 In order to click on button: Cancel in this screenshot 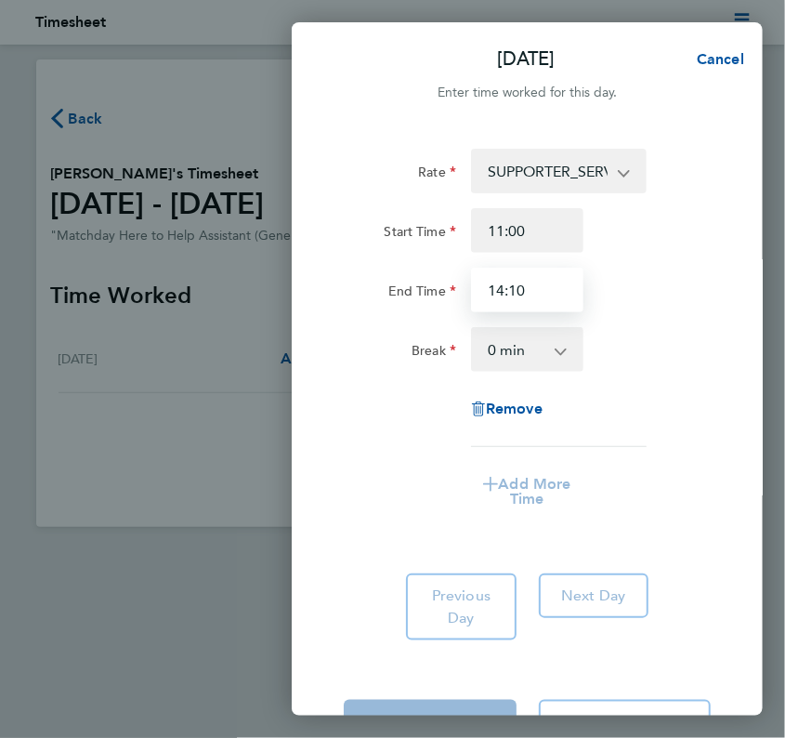, I will do `click(714, 59)`.